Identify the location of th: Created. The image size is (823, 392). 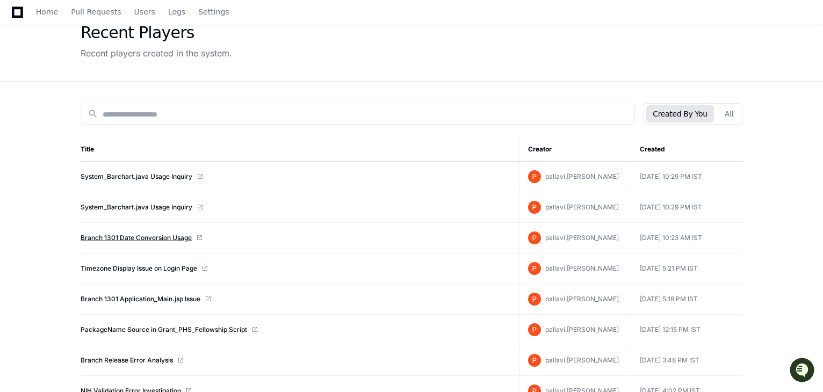
(687, 149).